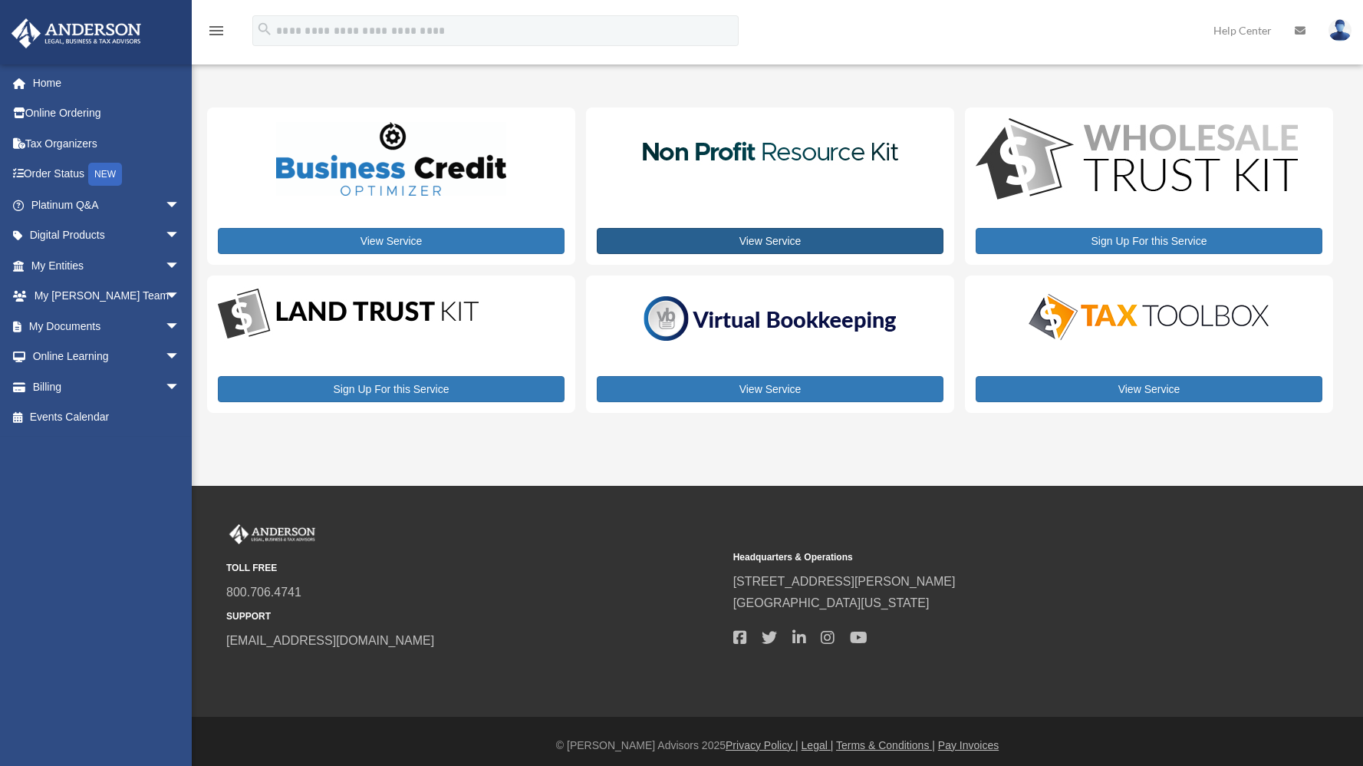  I want to click on a: Events Calendar, so click(107, 417).